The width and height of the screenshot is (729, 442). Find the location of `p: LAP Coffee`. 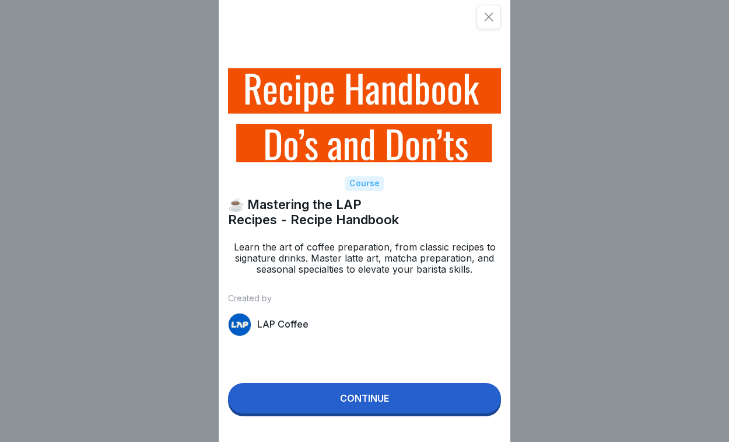

p: LAP Coffee is located at coordinates (283, 324).